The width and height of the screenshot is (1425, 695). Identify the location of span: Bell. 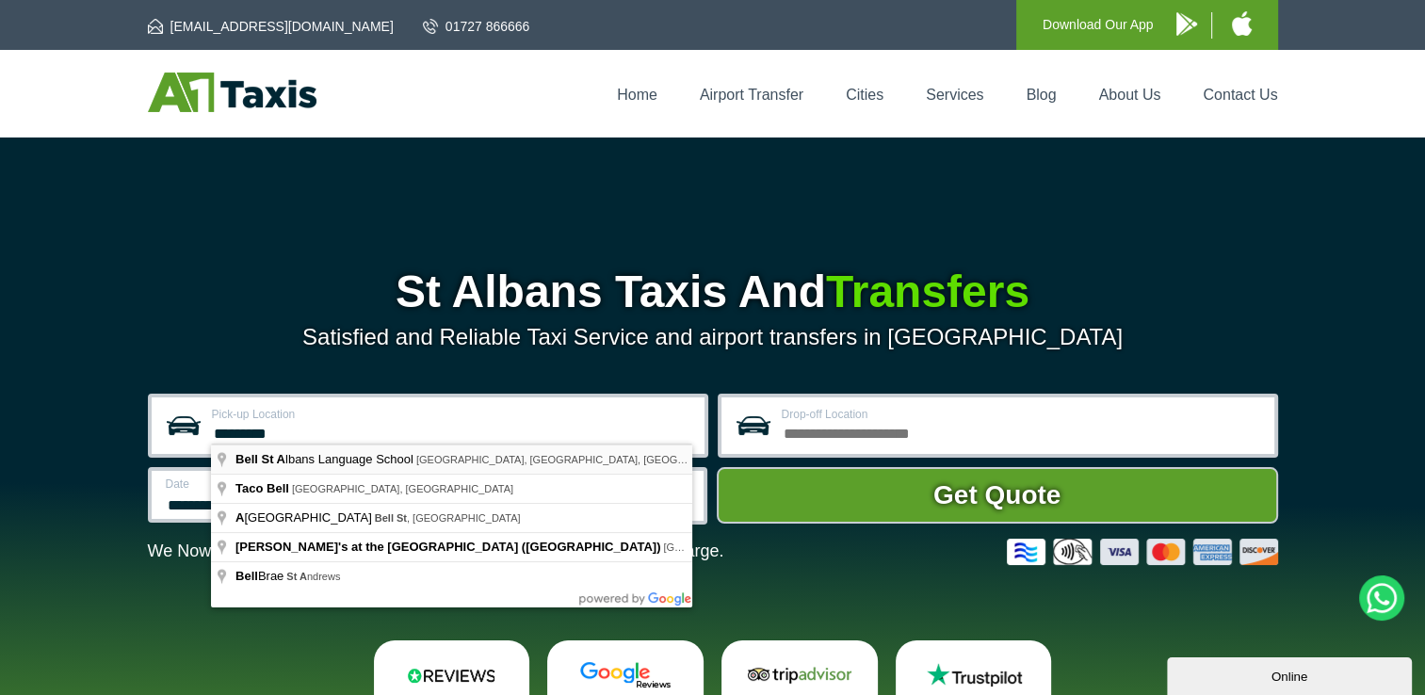
(247, 575).